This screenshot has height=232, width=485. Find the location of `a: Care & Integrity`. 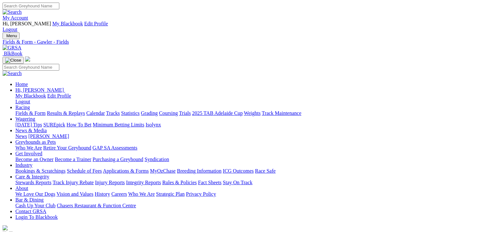

a: Care & Integrity is located at coordinates (32, 176).